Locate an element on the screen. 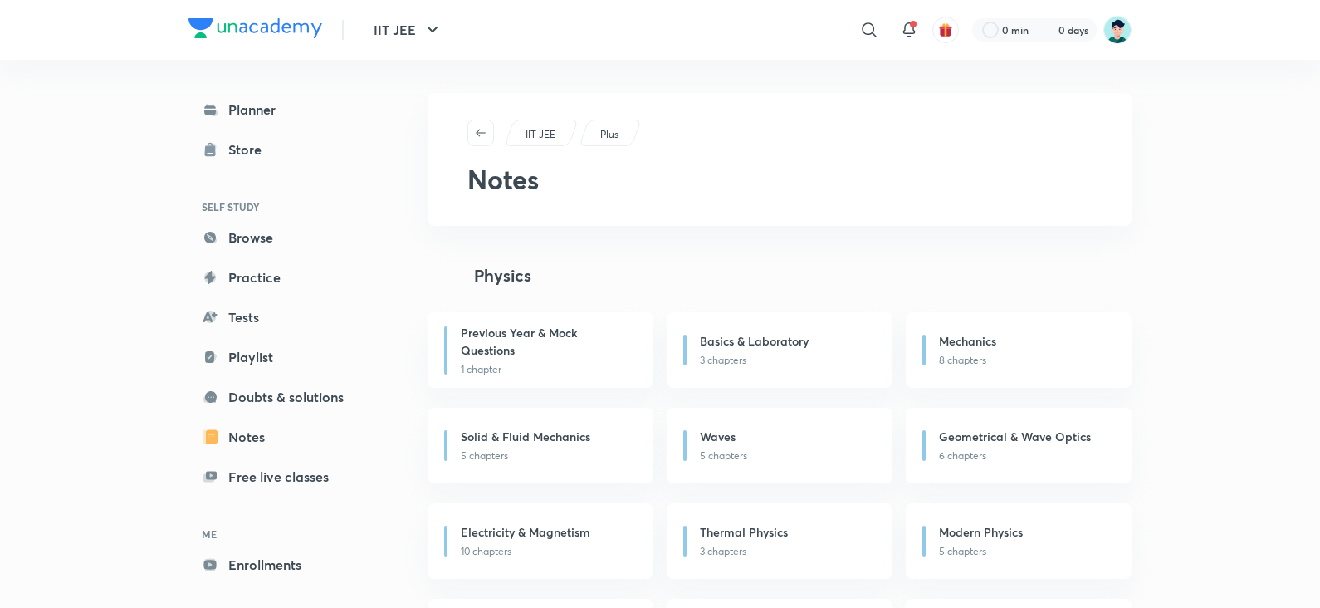 This screenshot has width=1320, height=608. h6: Solid & Fluid Mechanics is located at coordinates (526, 436).